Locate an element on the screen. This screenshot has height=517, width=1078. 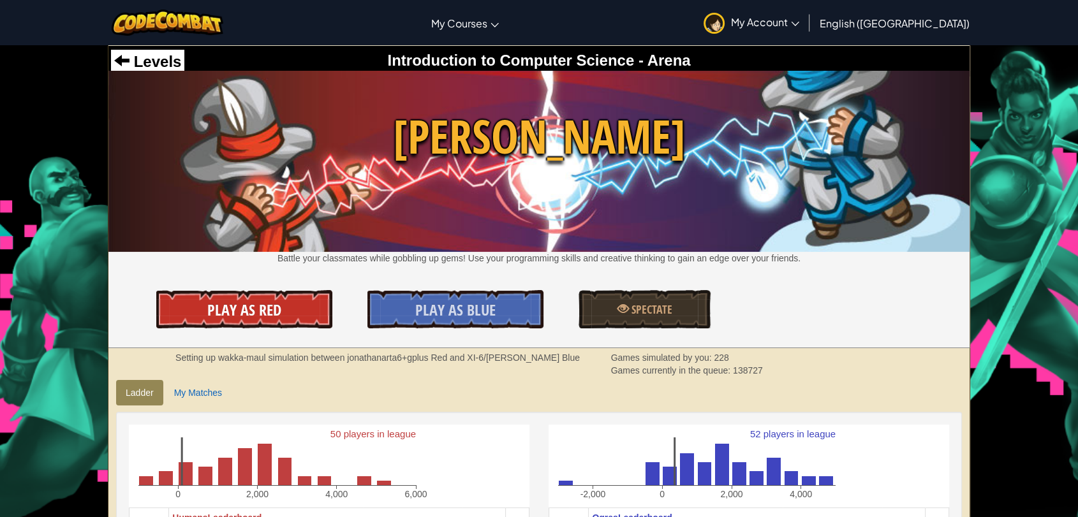
text: 52 players in league is located at coordinates (793, 434).